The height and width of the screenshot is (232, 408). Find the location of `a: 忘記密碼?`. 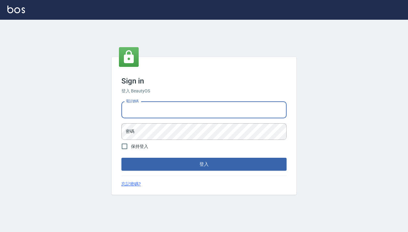

a: 忘記密碼? is located at coordinates (131, 184).